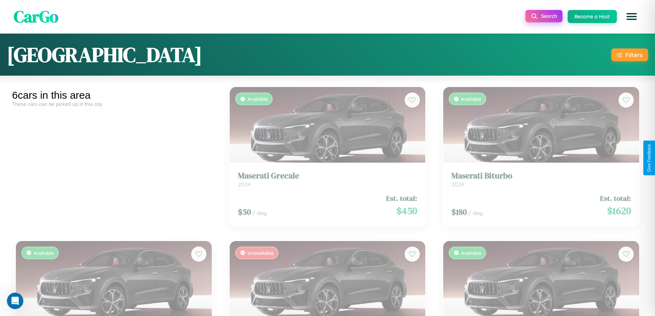 The image size is (655, 316). Describe the element at coordinates (328, 175) in the screenshot. I see `a: Maserati Grecale2024` at that location.